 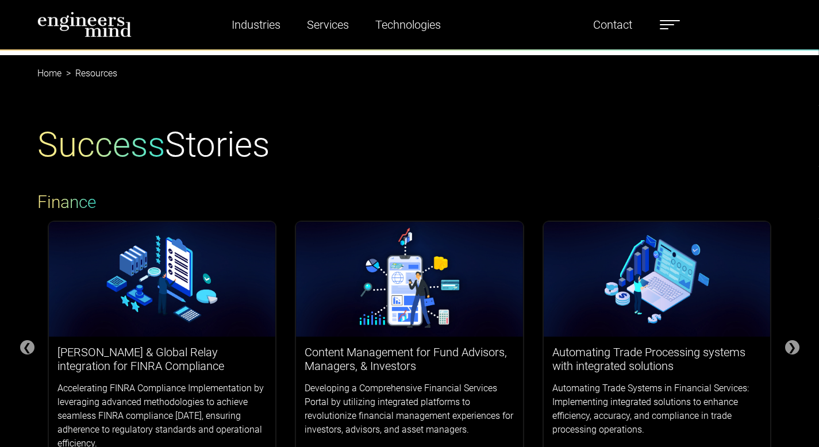 I want to click on a: Technologies, so click(x=408, y=25).